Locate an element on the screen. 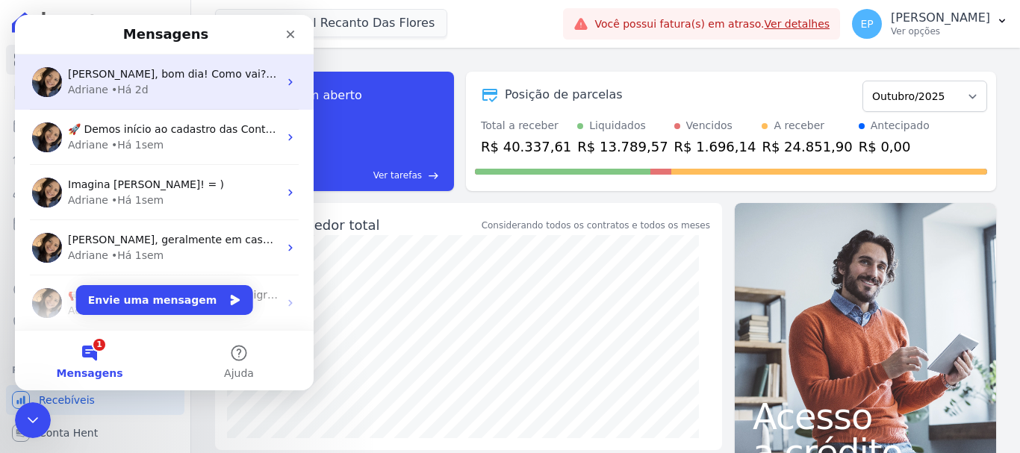 Image resolution: width=1020 pixels, height=453 pixels. a: Crédito is located at coordinates (95, 290).